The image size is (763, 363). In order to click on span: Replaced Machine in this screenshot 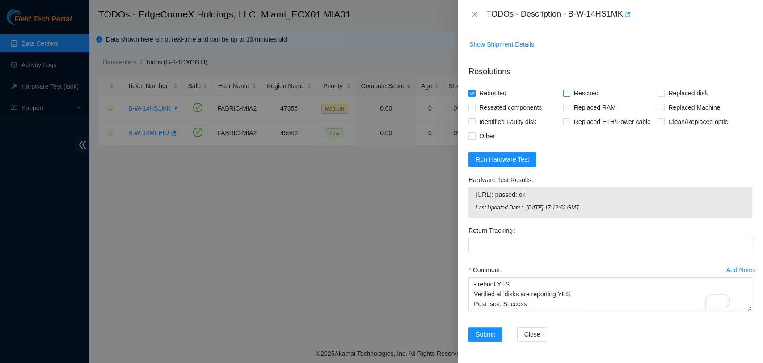, I will do `click(694, 107)`.